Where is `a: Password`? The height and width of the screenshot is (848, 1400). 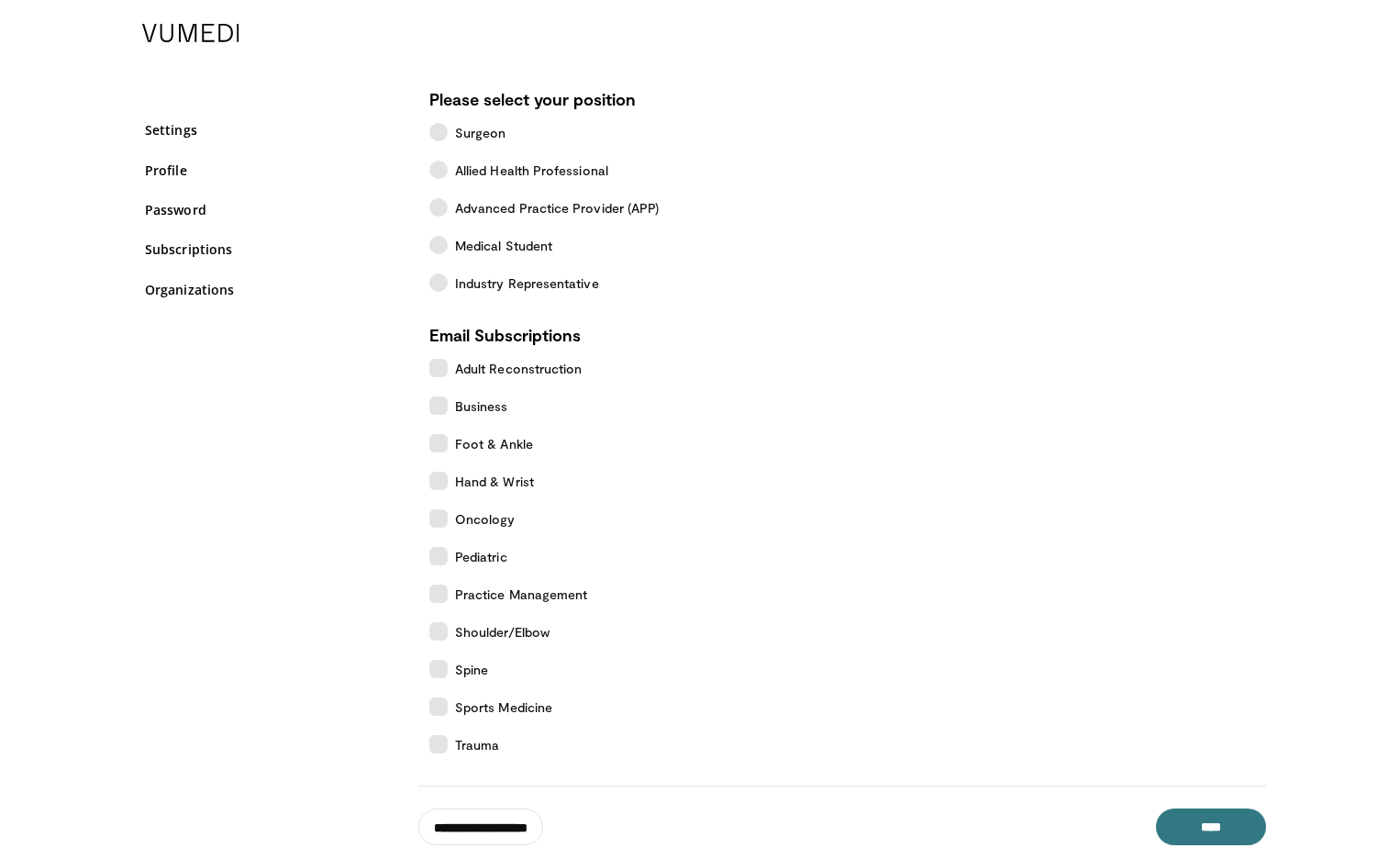 a: Password is located at coordinates (273, 209).